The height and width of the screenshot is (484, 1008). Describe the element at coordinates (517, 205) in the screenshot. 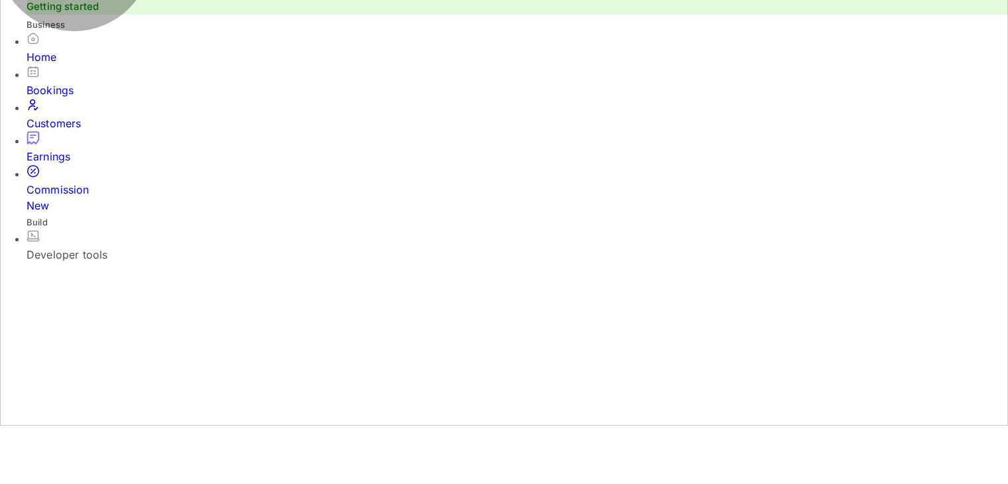

I see `div: New` at that location.